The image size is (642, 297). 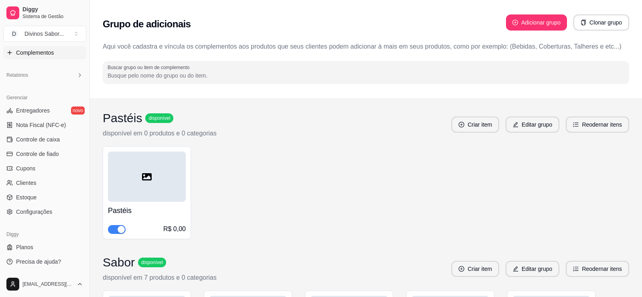 I want to click on a: Entregadoresnovo, so click(x=45, y=110).